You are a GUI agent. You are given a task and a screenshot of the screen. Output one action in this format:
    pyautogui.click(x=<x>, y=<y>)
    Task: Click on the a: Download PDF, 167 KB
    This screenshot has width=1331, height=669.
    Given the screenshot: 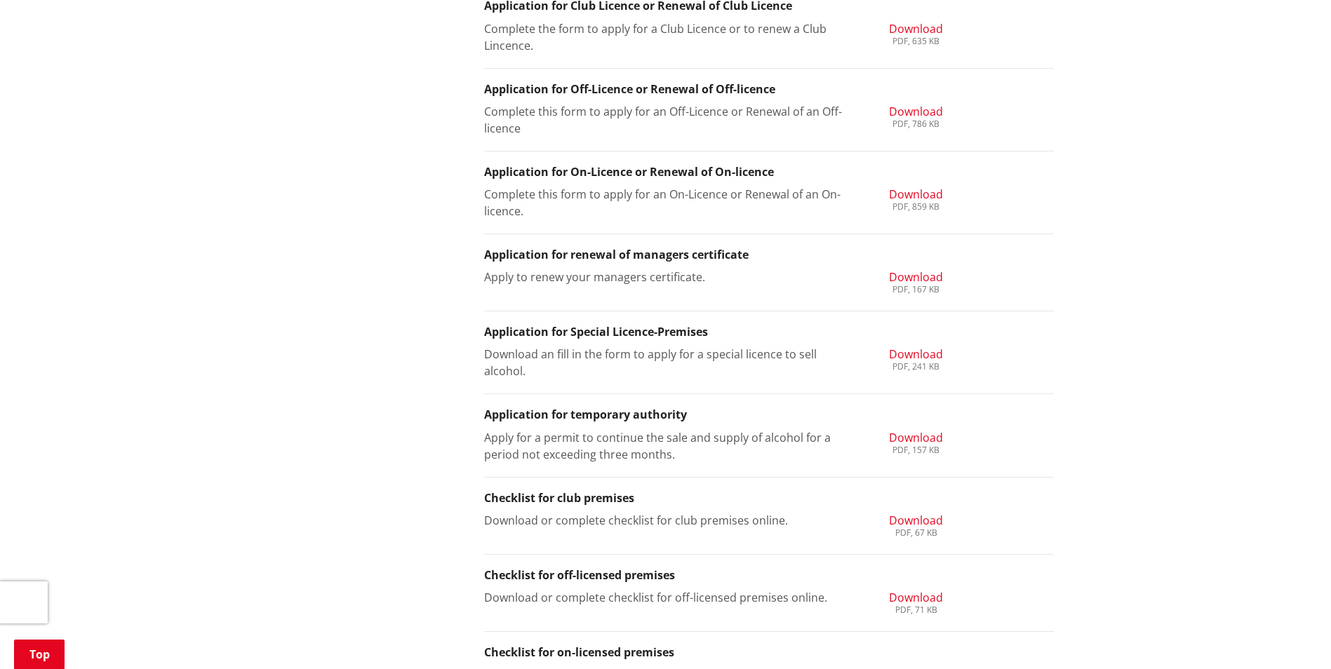 What is the action you would take?
    pyautogui.click(x=915, y=281)
    